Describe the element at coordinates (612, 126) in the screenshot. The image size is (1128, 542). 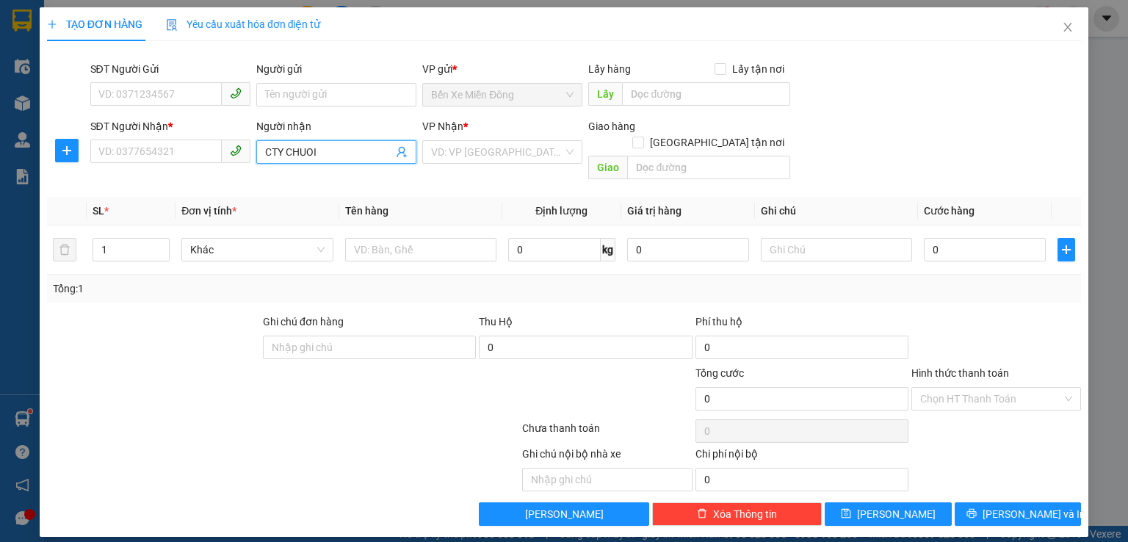
I see `span: Giao hàng` at that location.